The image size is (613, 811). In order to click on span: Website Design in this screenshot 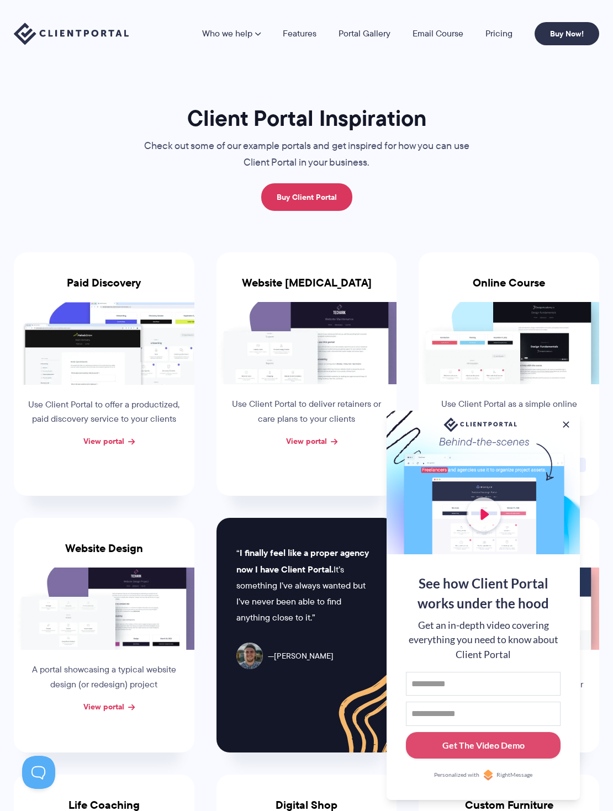, I will do `click(104, 548)`.